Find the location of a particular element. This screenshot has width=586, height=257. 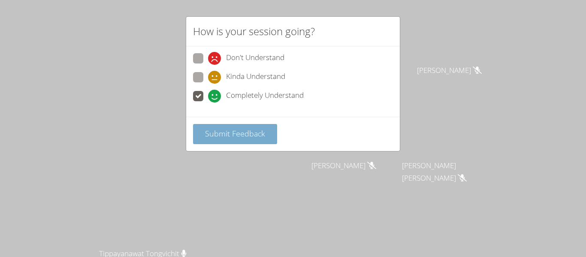

span: Don't Understand is located at coordinates (255, 58).